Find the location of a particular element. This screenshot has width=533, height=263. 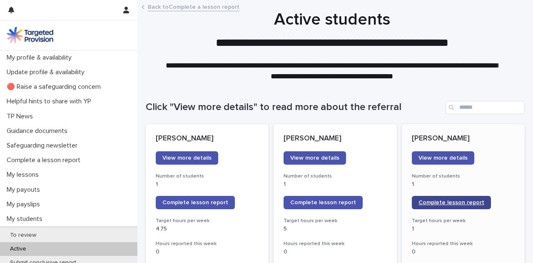

p: Helpful hints to share with YP is located at coordinates (50, 101).